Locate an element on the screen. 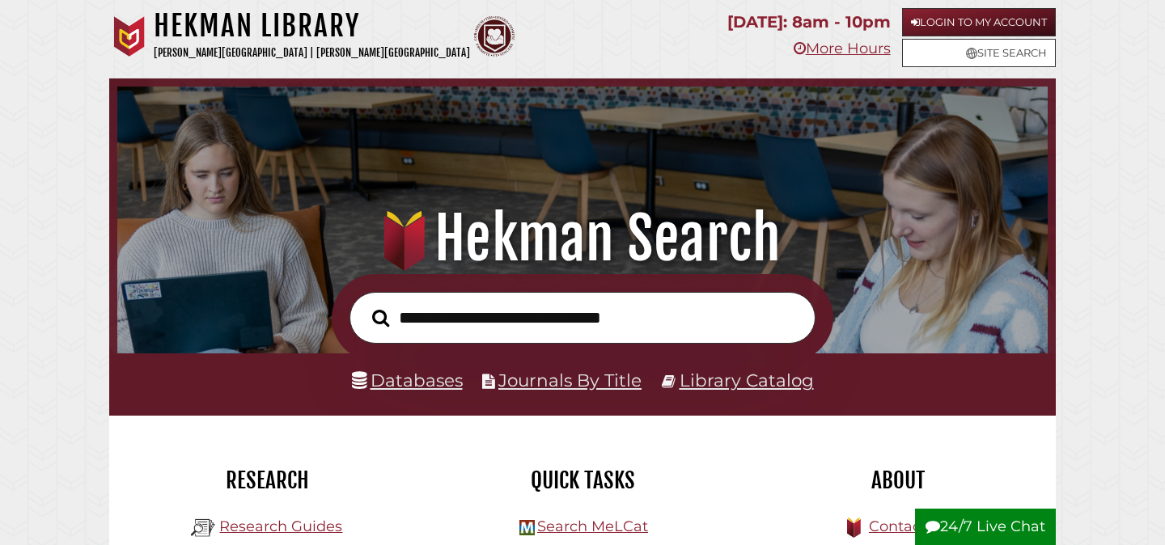 The image size is (1165, 545). a: Journals By Title is located at coordinates (570, 380).